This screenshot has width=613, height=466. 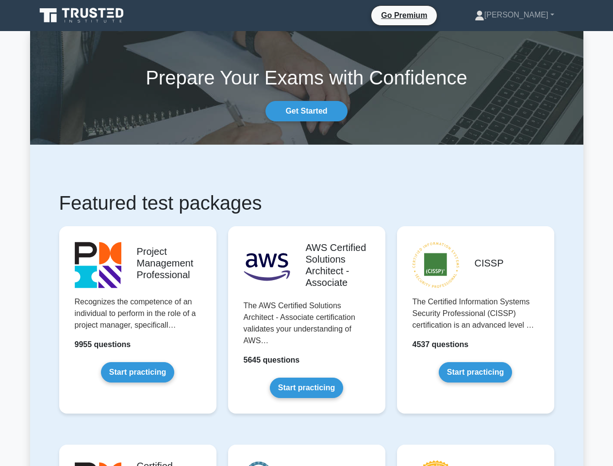 I want to click on h1: Prepare Your Exams with Confidence, so click(x=307, y=78).